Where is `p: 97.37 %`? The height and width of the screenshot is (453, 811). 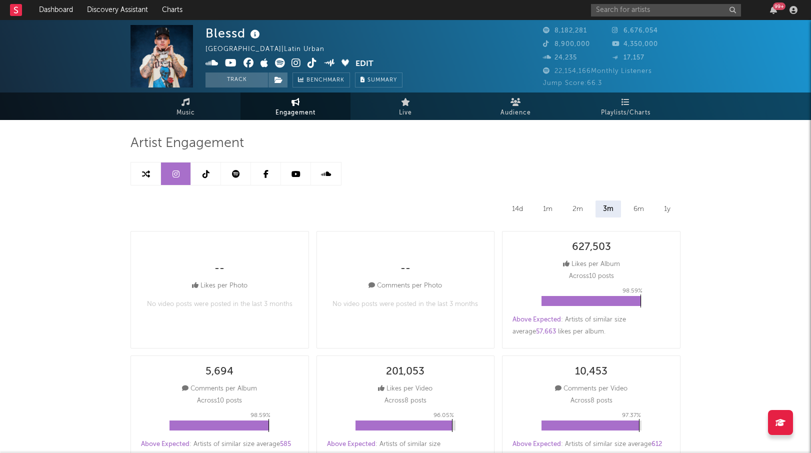
p: 97.37 % is located at coordinates (631, 415).